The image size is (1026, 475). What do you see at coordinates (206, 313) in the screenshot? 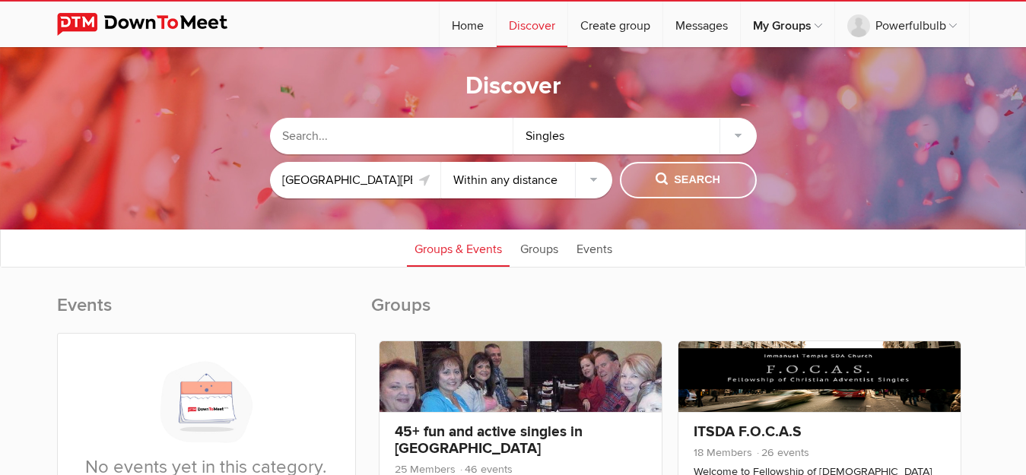
I see `h2: Events` at bounding box center [206, 313].